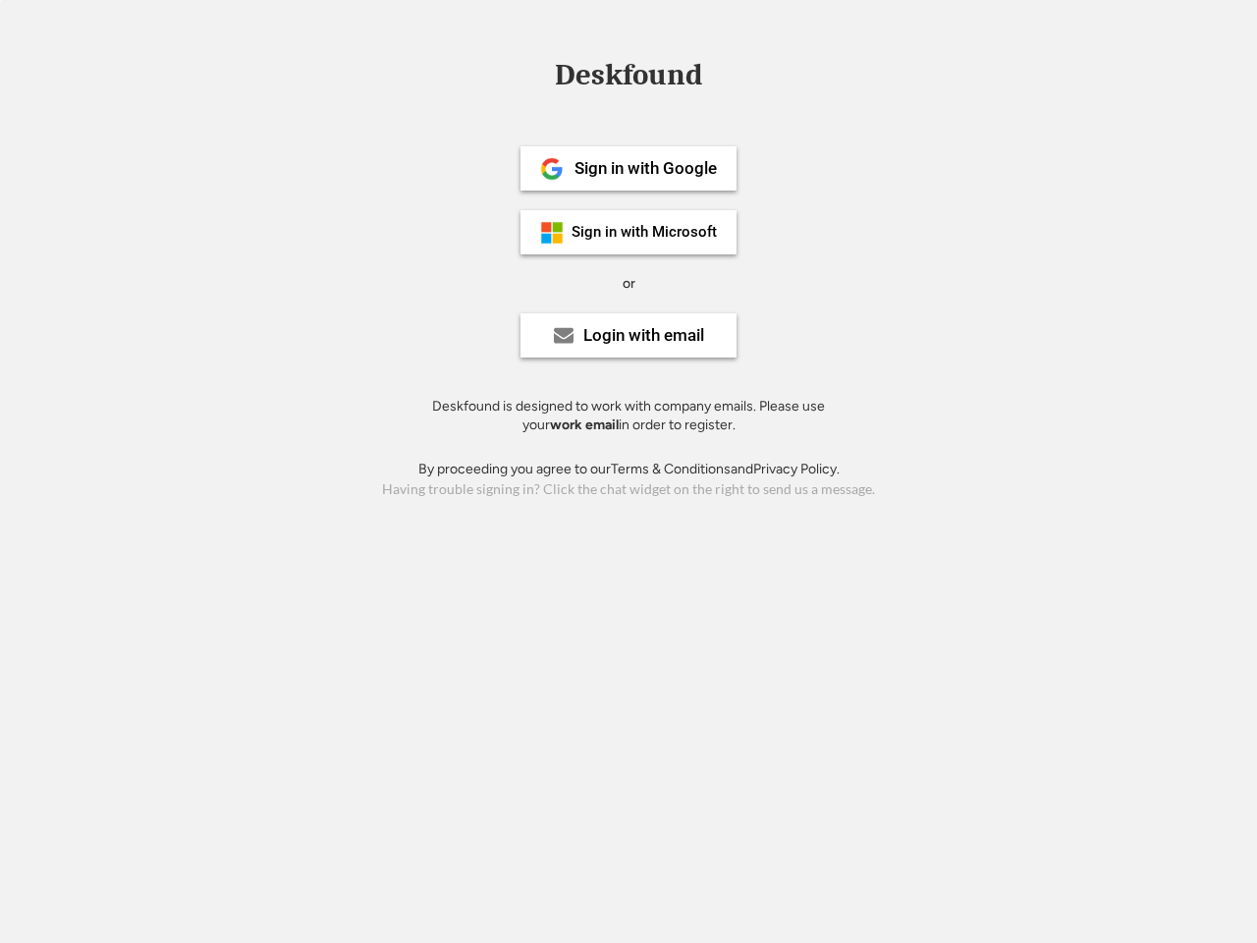 The image size is (1257, 943). What do you see at coordinates (552, 233) in the screenshot?
I see `img: ms-symbollockup_mssymbol_19.png` at bounding box center [552, 233].